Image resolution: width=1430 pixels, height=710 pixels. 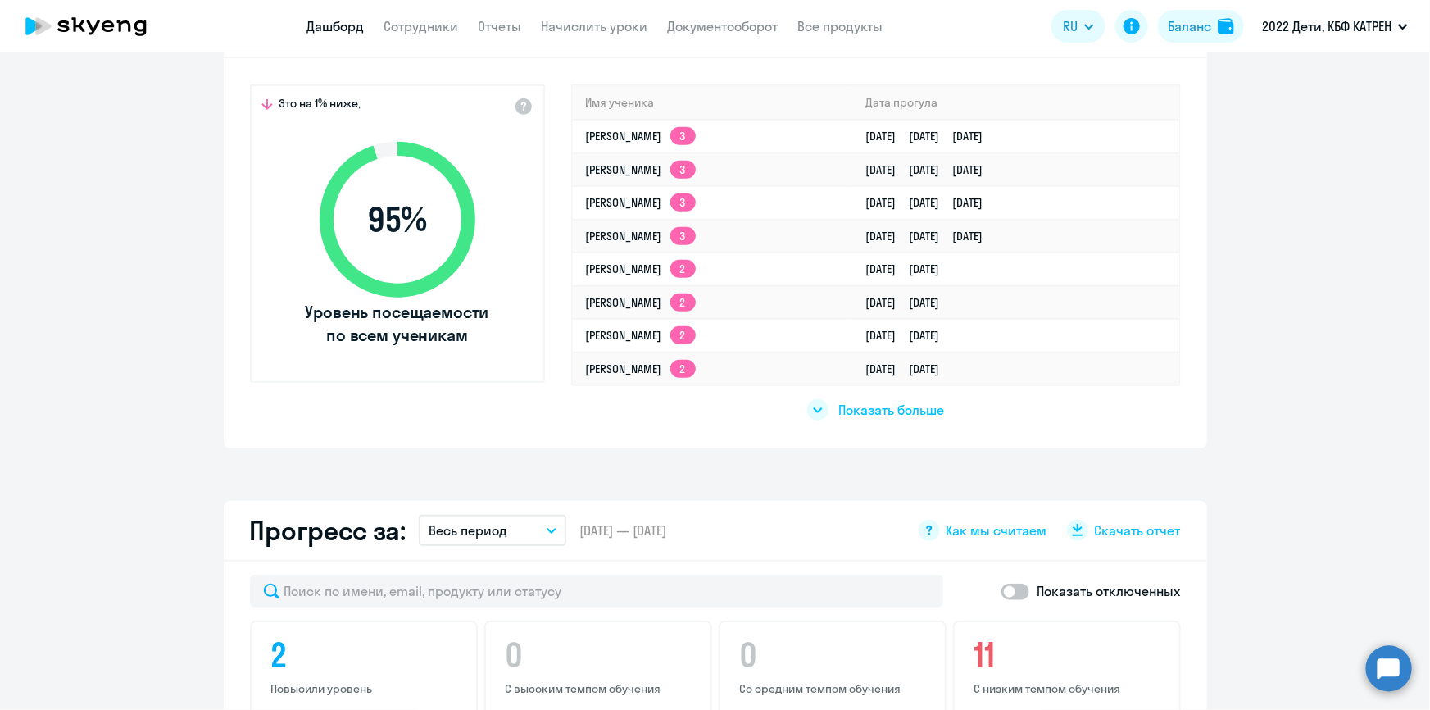 I want to click on a: Отчеты, so click(x=500, y=26).